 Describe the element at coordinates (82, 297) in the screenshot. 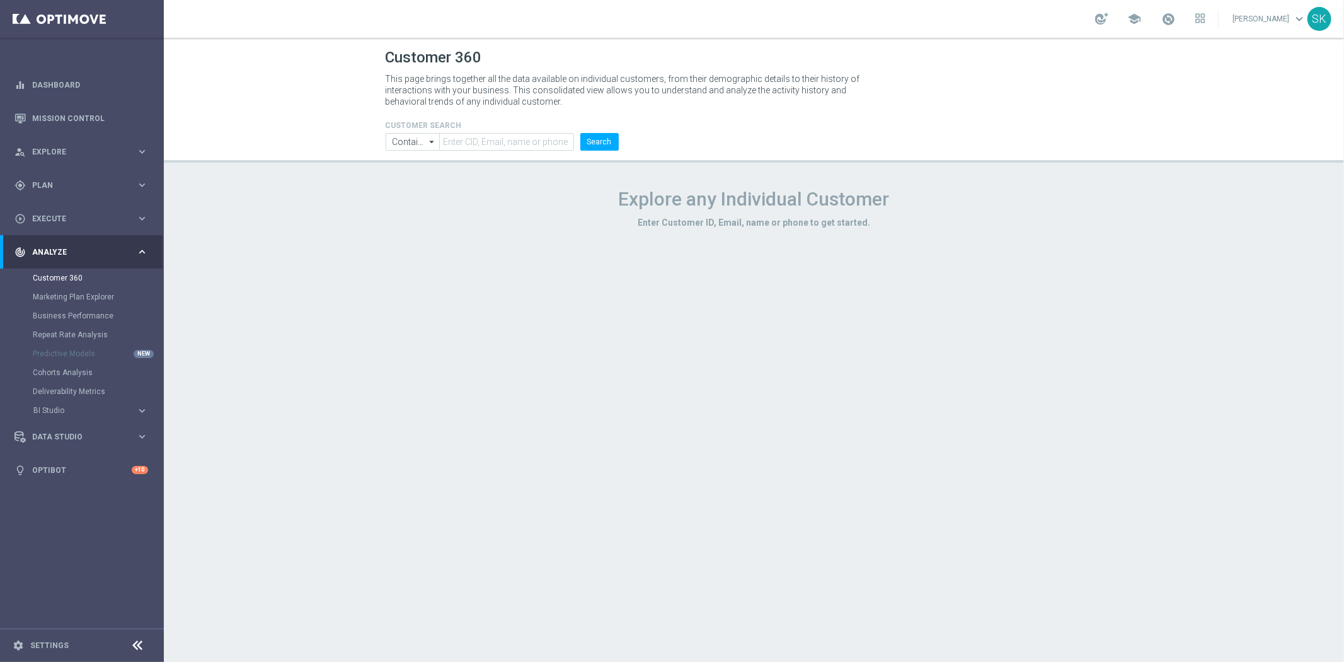

I see `a: Marketing Plan Explorer` at that location.